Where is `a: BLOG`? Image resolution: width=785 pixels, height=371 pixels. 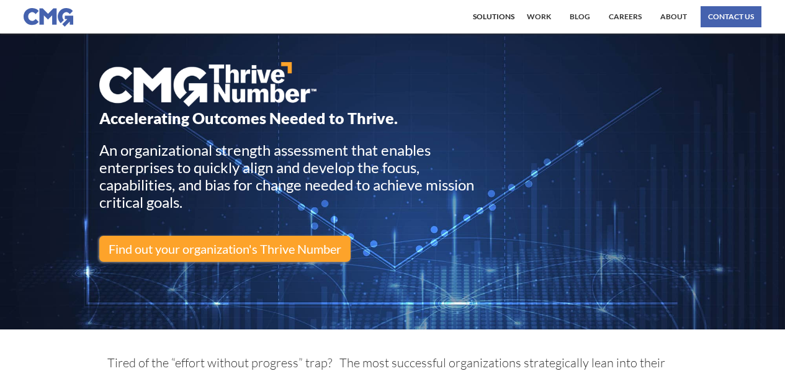
a: BLOG is located at coordinates (580, 17).